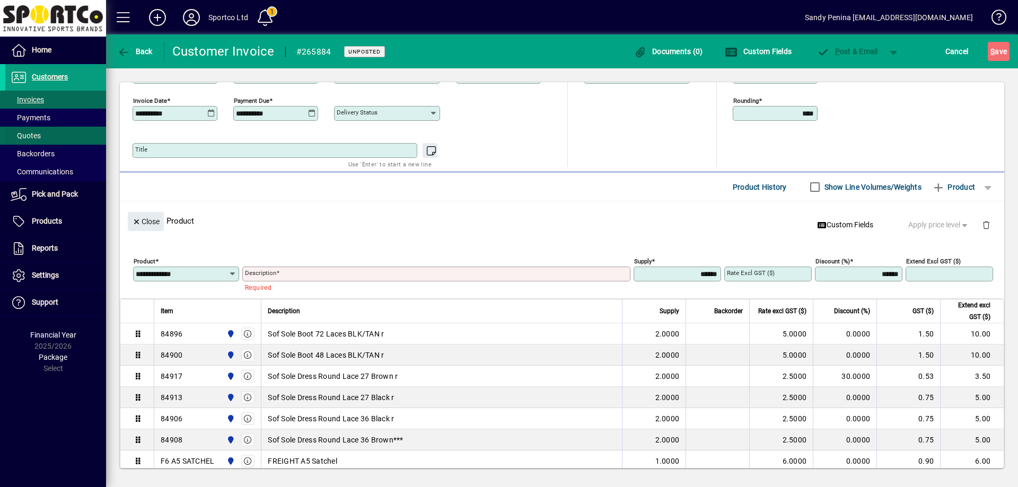 This screenshot has height=487, width=1018. What do you see at coordinates (847, 51) in the screenshot?
I see `span: ost & Email` at bounding box center [847, 51].